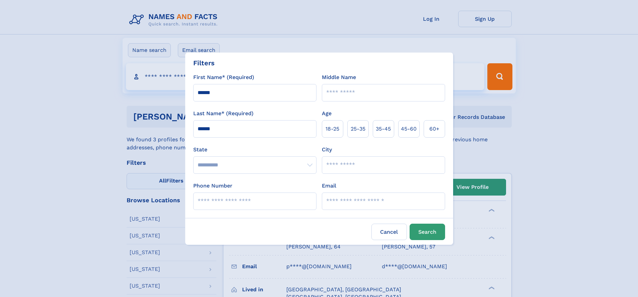 The width and height of the screenshot is (638, 297). Describe the element at coordinates (327, 150) in the screenshot. I see `label: City` at that location.